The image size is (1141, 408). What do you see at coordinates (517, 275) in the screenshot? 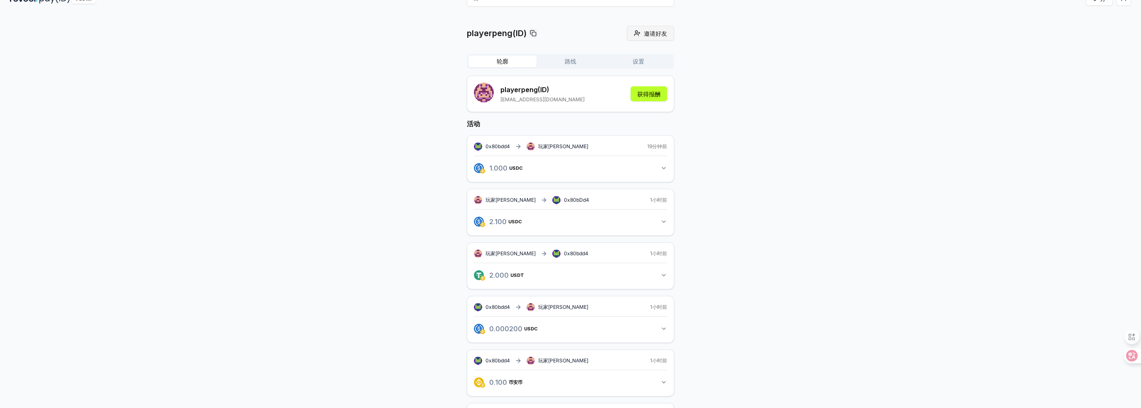
I see `font: USDT` at bounding box center [517, 275].